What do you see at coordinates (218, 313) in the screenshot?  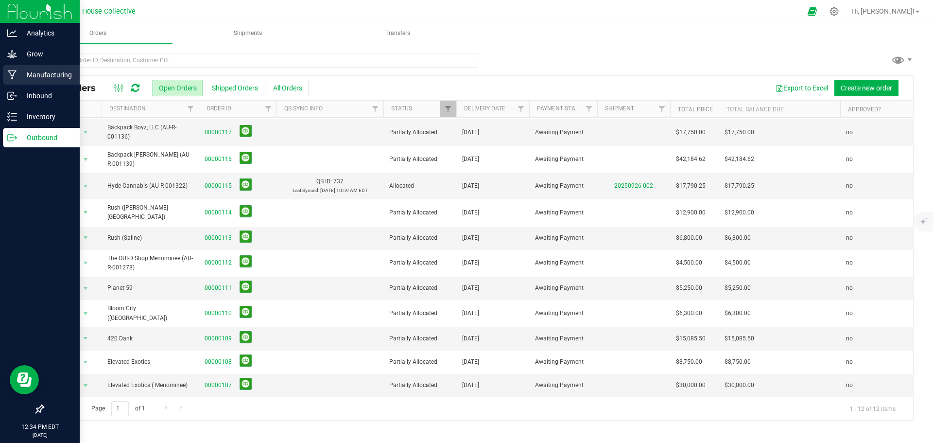 I see `a: 00000110` at bounding box center [218, 313].